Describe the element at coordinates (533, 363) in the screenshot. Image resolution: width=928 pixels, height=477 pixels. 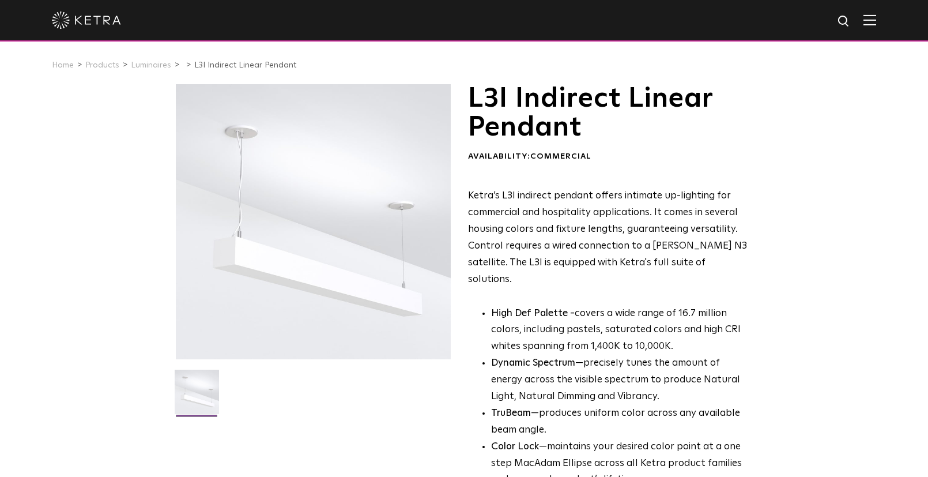
I see `strong: Dynamic Spectrum` at that location.